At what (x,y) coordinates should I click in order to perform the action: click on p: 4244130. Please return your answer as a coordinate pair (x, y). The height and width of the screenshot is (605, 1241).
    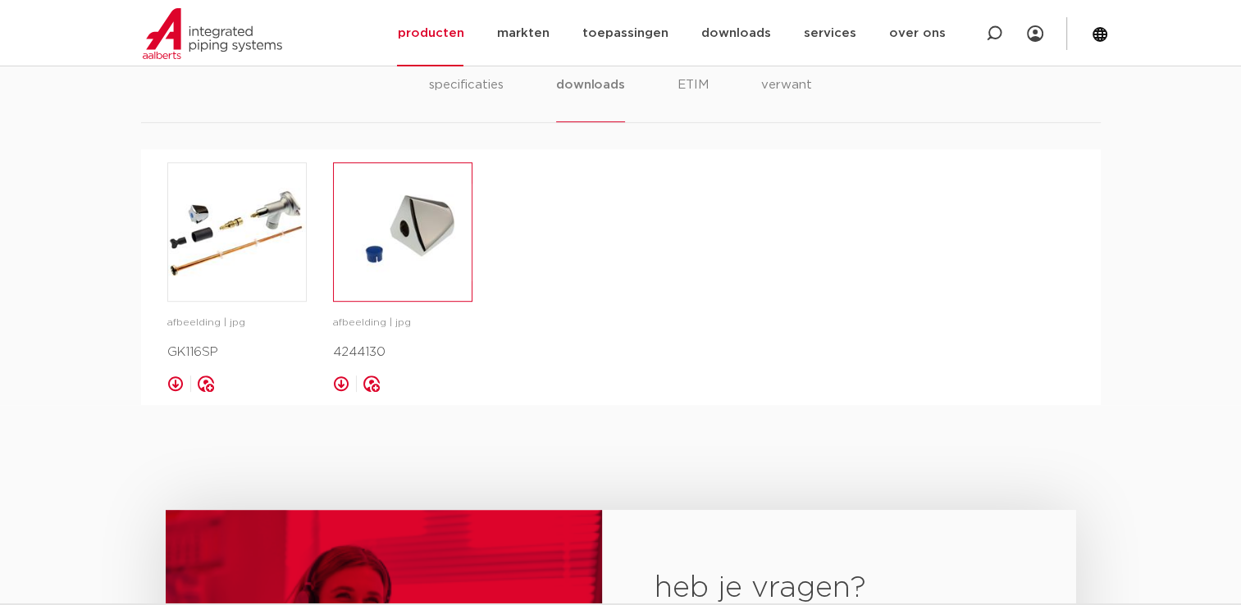
    Looking at the image, I should click on (403, 353).